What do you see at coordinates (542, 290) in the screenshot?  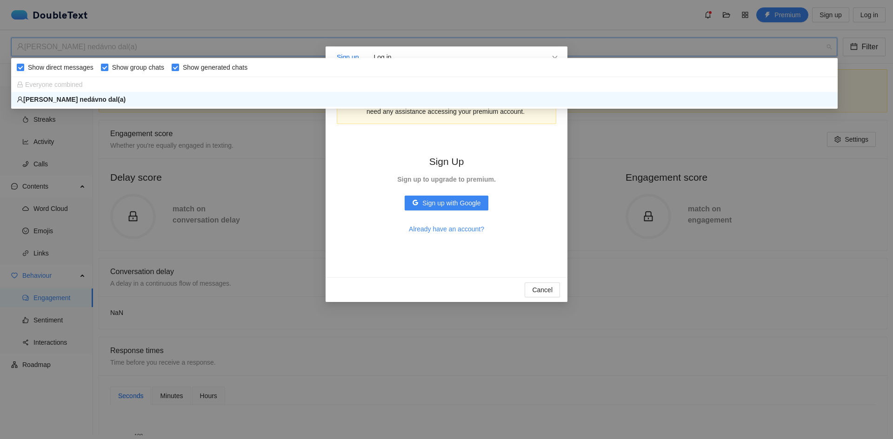 I see `span: Cancel` at bounding box center [542, 290].